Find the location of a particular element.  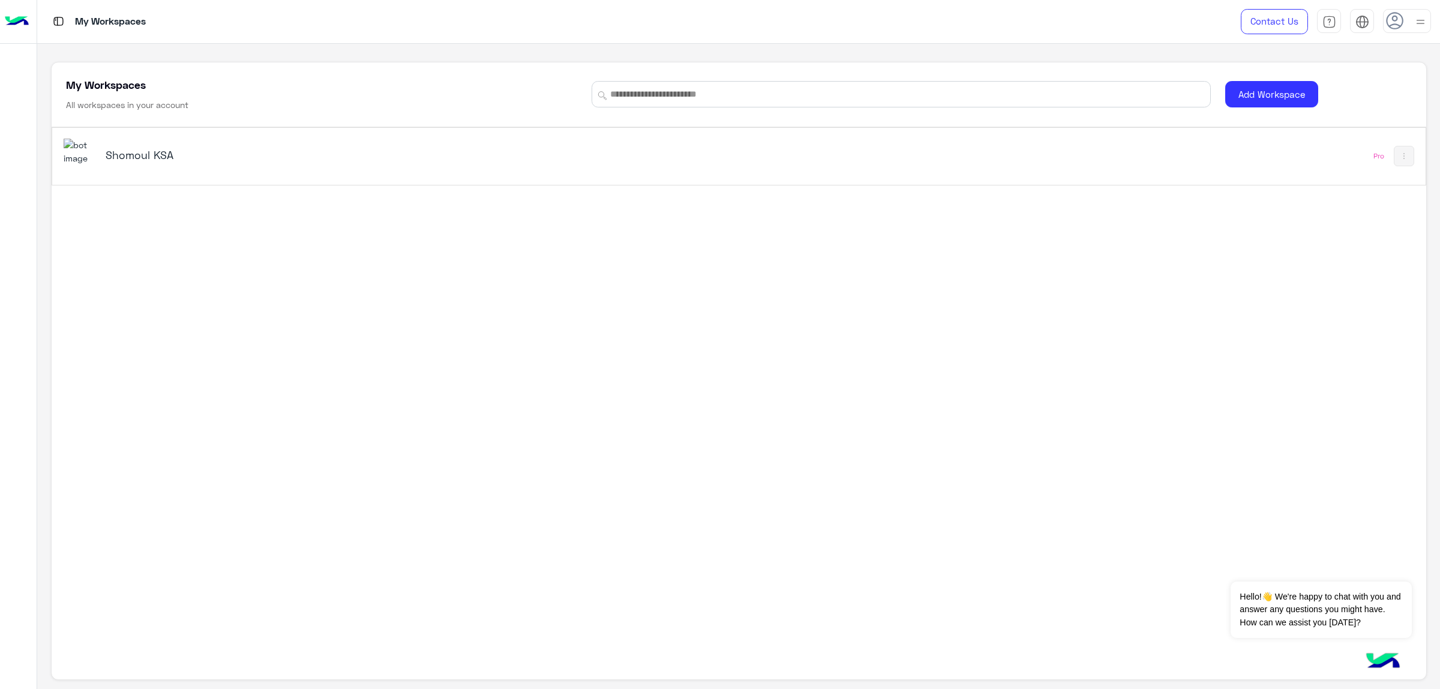

p: My Workspaces is located at coordinates (110, 22).